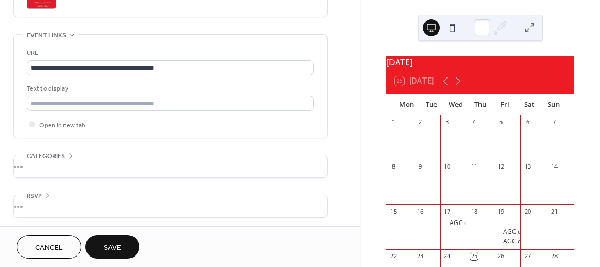  I want to click on div: 18, so click(474, 211).